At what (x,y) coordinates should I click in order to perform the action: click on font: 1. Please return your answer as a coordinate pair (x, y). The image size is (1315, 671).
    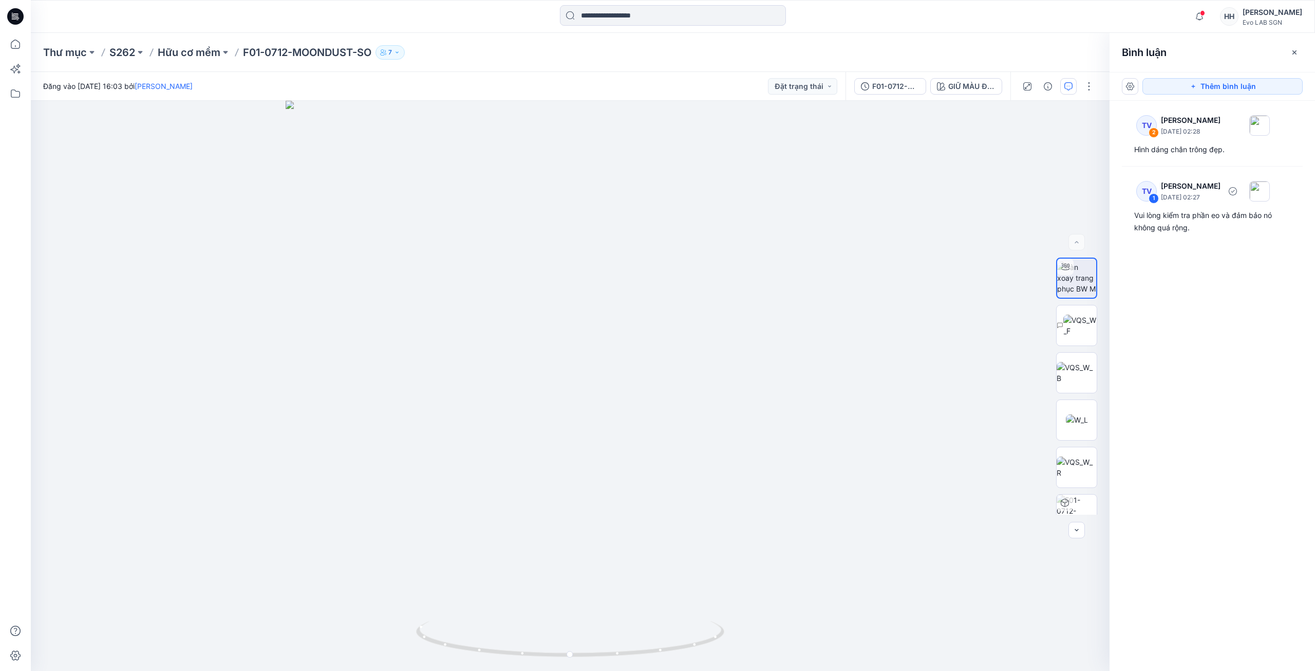
    Looking at the image, I should click on (1154, 198).